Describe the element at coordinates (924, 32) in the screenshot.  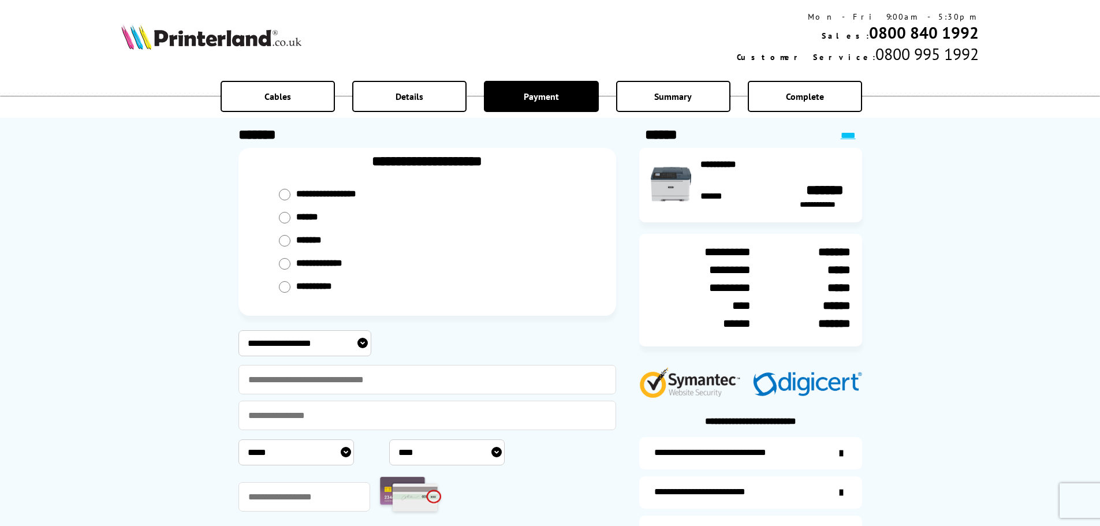
I see `a: 0800 840 1992` at that location.